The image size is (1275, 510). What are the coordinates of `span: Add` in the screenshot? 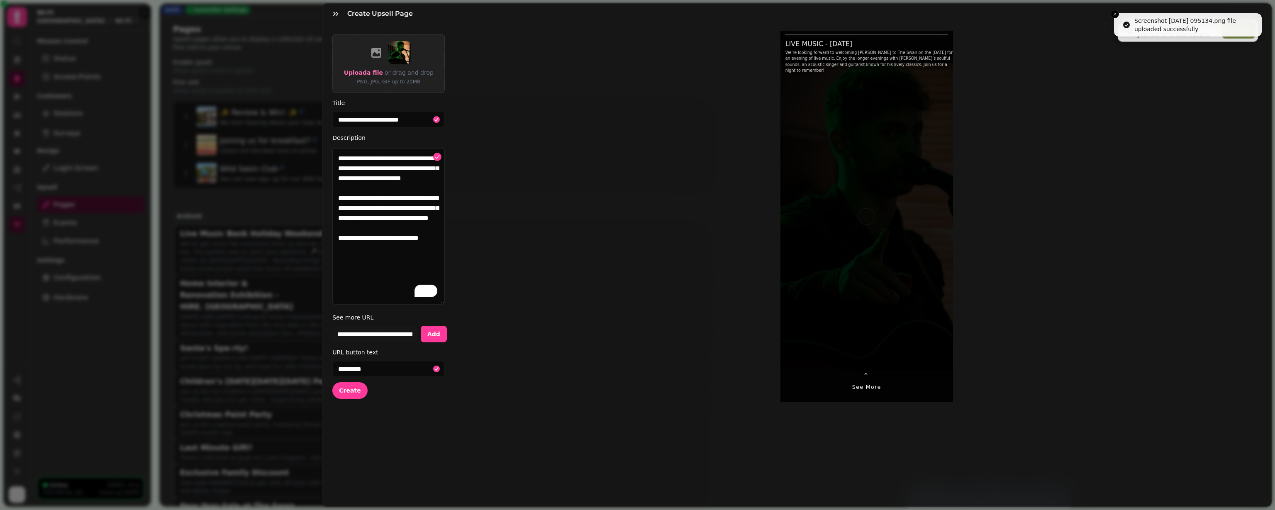 It's located at (434, 334).